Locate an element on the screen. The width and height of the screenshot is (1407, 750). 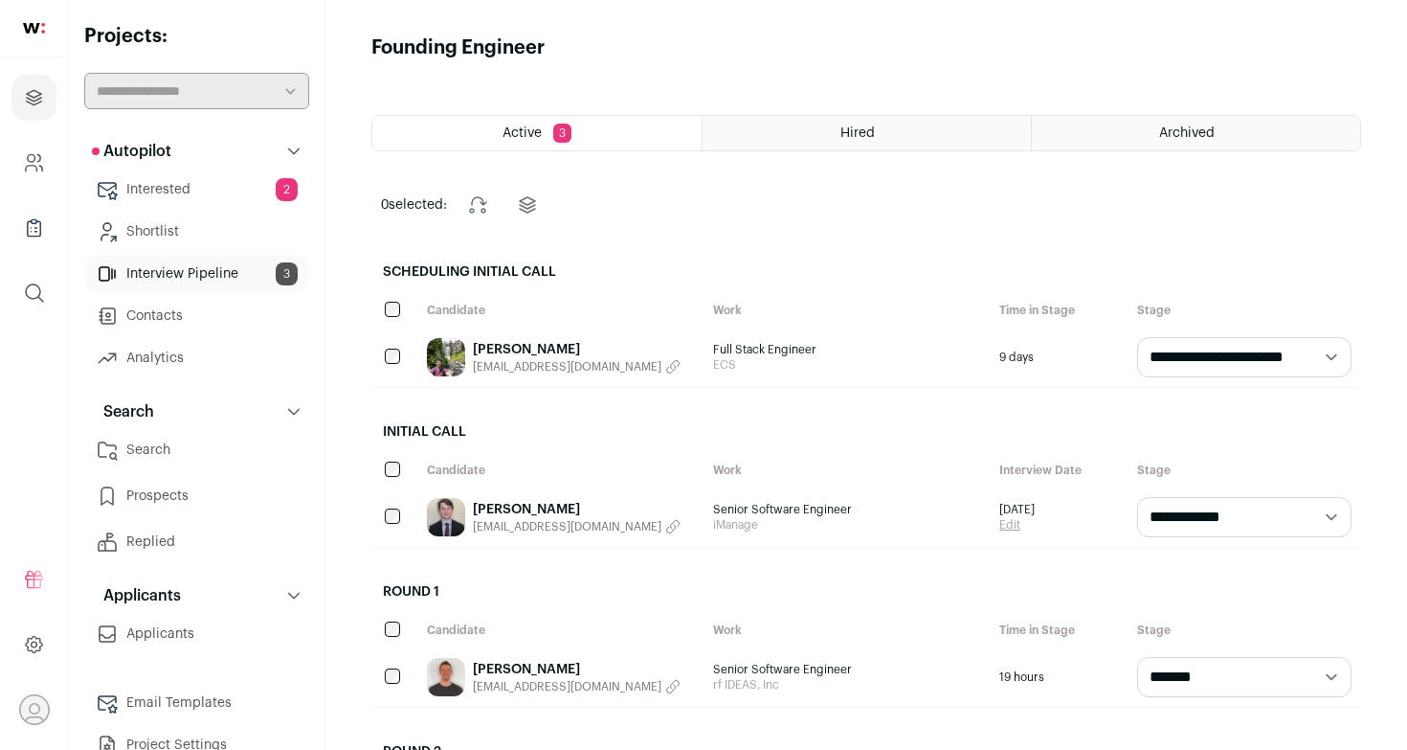
h1: Founding Engineer is located at coordinates (458, 48).